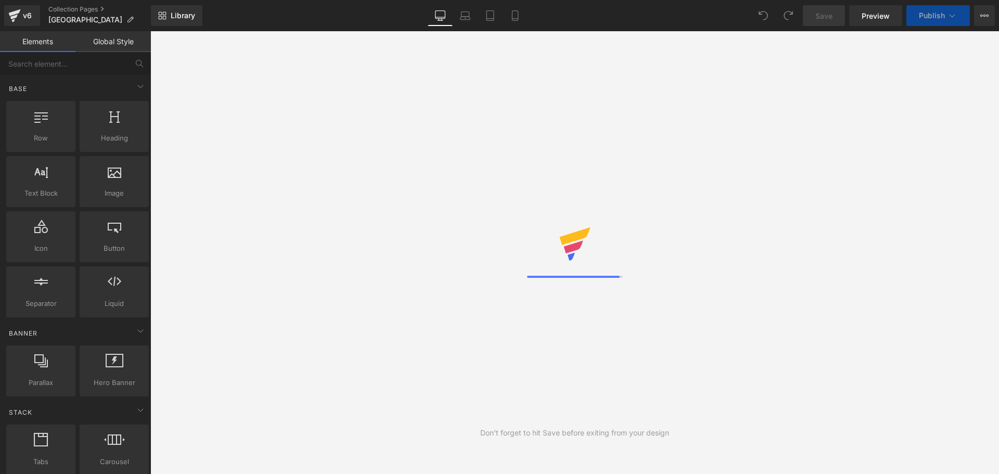 The height and width of the screenshot is (474, 999). Describe the element at coordinates (114, 138) in the screenshot. I see `span: Heading` at that location.